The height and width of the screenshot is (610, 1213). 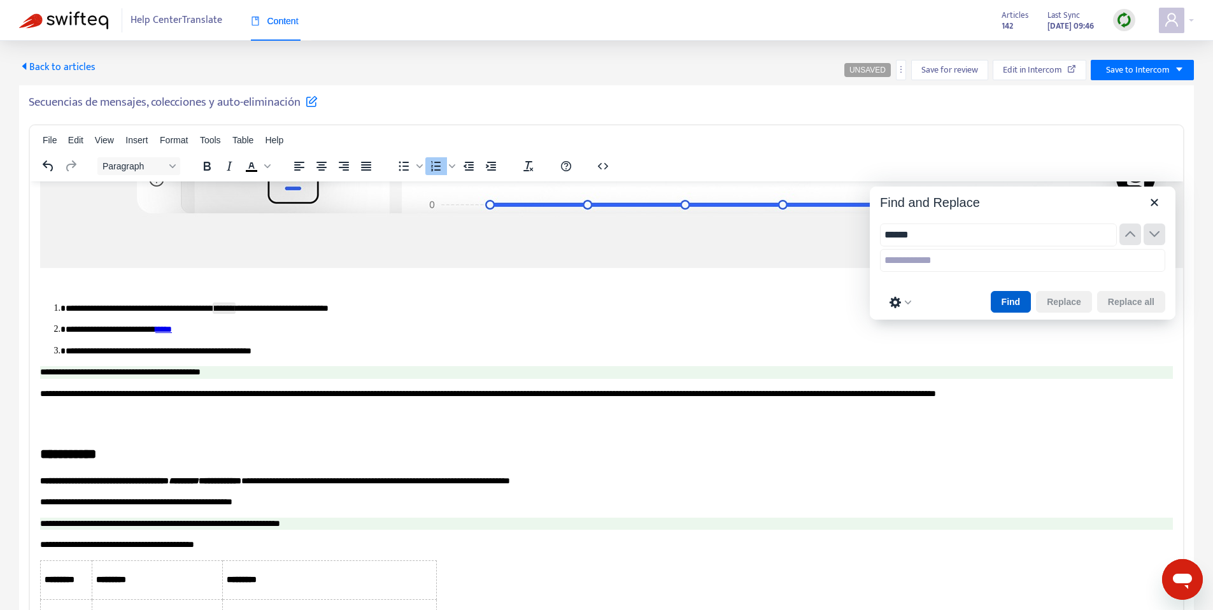 What do you see at coordinates (867, 70) in the screenshot?
I see `span: UNSAVED` at bounding box center [867, 70].